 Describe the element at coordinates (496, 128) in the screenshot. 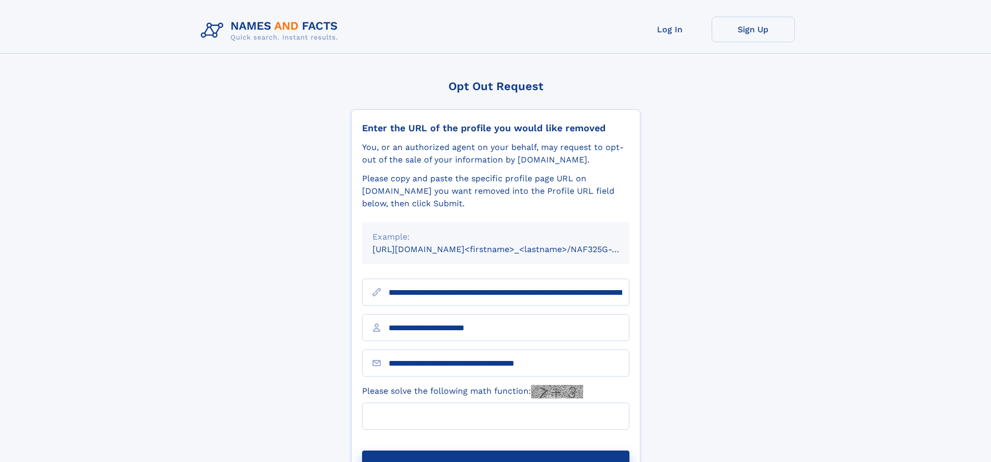

I see `div: Enter the URL of the profile you would like removed` at that location.